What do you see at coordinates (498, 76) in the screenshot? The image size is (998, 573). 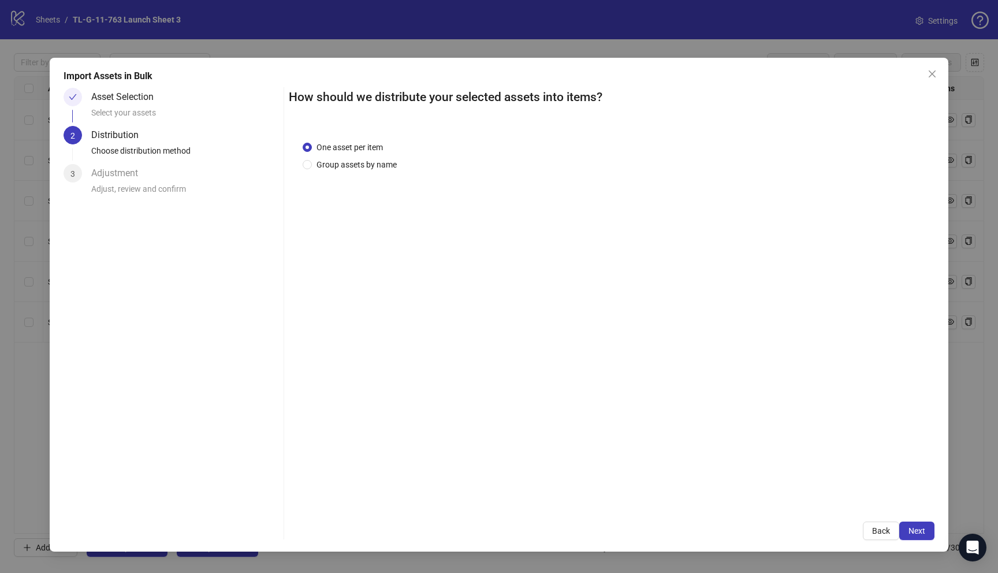 I see `div: Import Assets in Bulk` at bounding box center [498, 76].